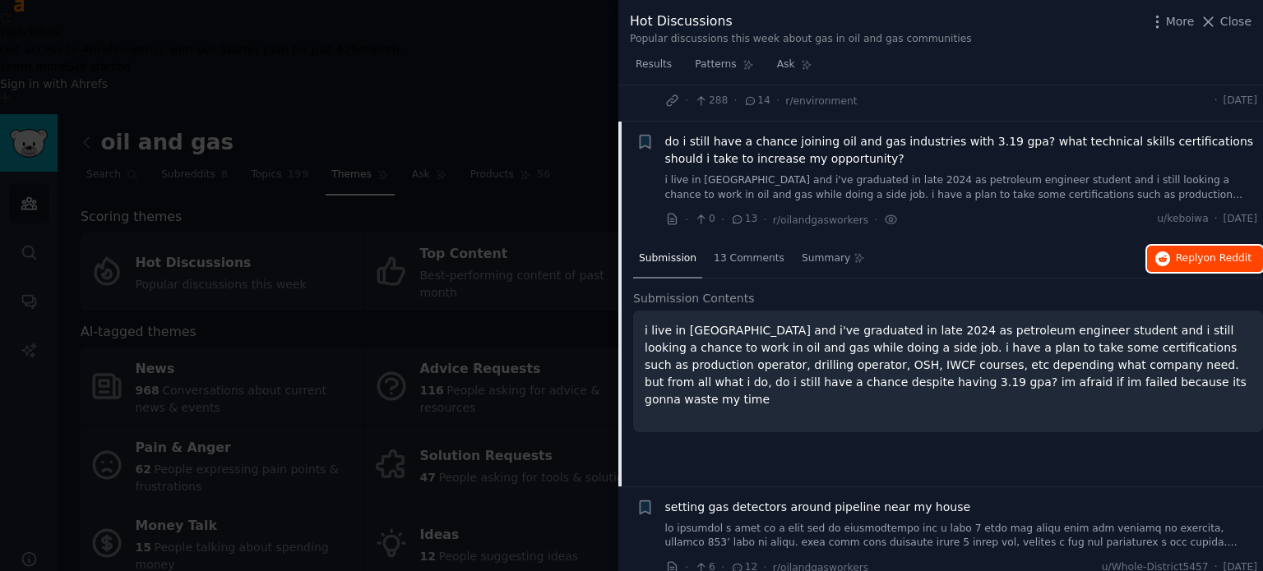 This screenshot has width=1263, height=571. What do you see at coordinates (1180, 21) in the screenshot?
I see `span: More` at bounding box center [1180, 21].